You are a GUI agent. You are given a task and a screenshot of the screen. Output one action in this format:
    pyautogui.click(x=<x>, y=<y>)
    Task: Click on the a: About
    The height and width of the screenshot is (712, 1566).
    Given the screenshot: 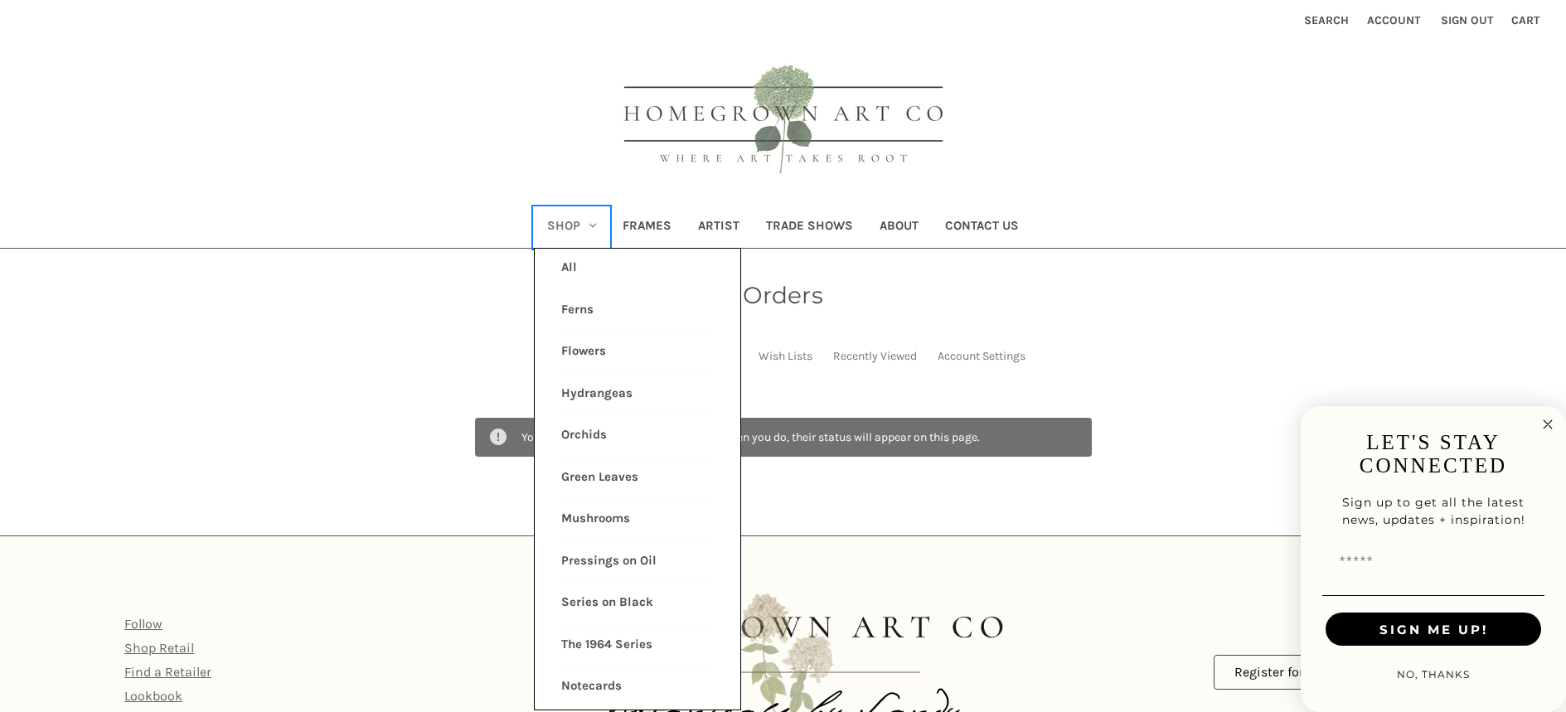 What is the action you would take?
    pyautogui.click(x=899, y=227)
    